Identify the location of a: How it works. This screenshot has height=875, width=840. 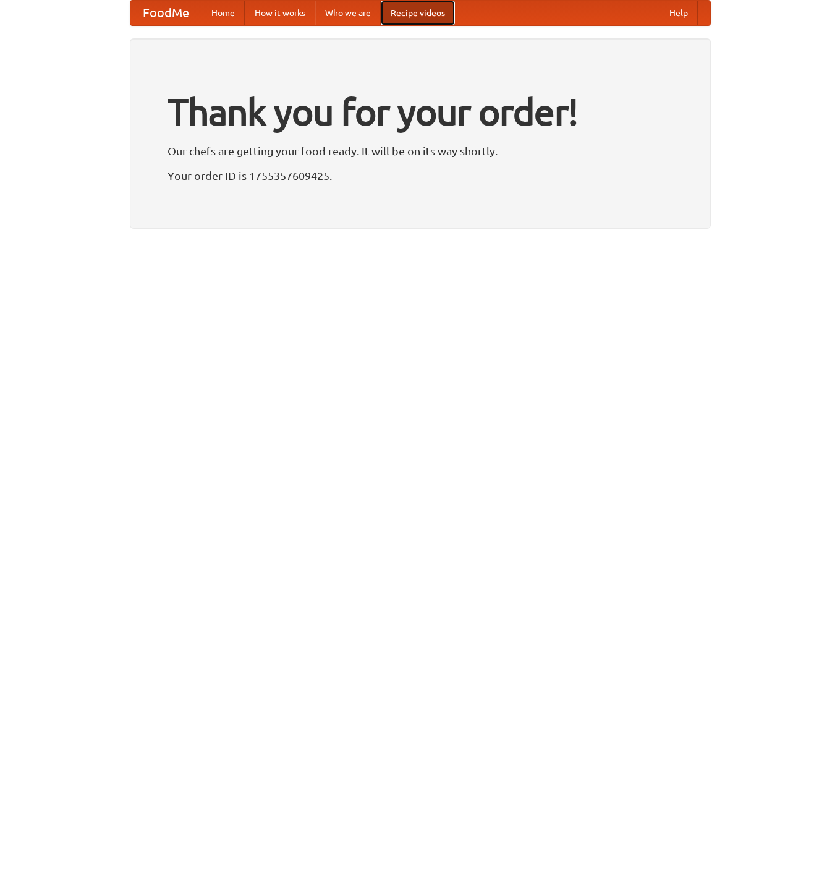
(280, 13).